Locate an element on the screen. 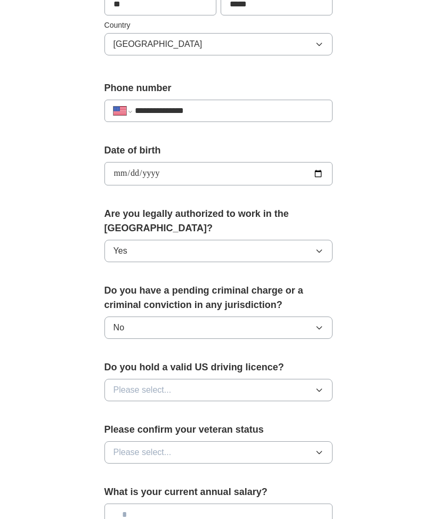 The width and height of the screenshot is (437, 519). button: Yes is located at coordinates (218, 251).